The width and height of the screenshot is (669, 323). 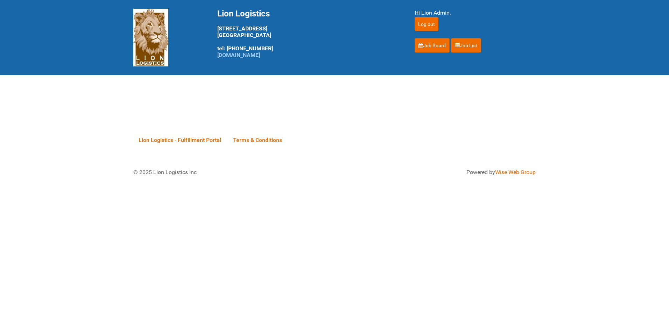 What do you see at coordinates (244, 14) in the screenshot?
I see `span: Lion Logistics` at bounding box center [244, 14].